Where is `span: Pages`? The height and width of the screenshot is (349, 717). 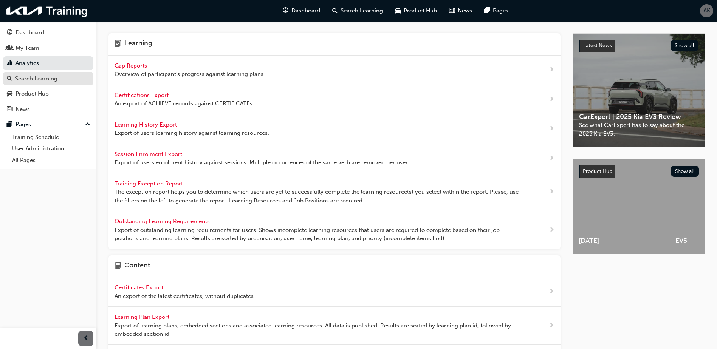 span: Pages is located at coordinates (500, 11).